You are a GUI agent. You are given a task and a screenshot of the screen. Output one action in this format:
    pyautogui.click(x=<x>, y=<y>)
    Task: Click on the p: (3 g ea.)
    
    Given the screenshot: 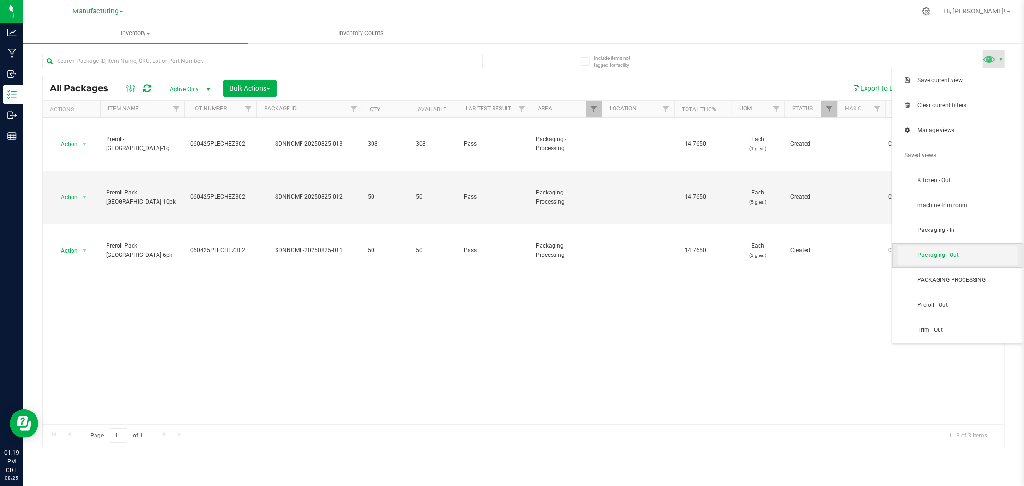 What is the action you would take?
    pyautogui.click(x=758, y=255)
    